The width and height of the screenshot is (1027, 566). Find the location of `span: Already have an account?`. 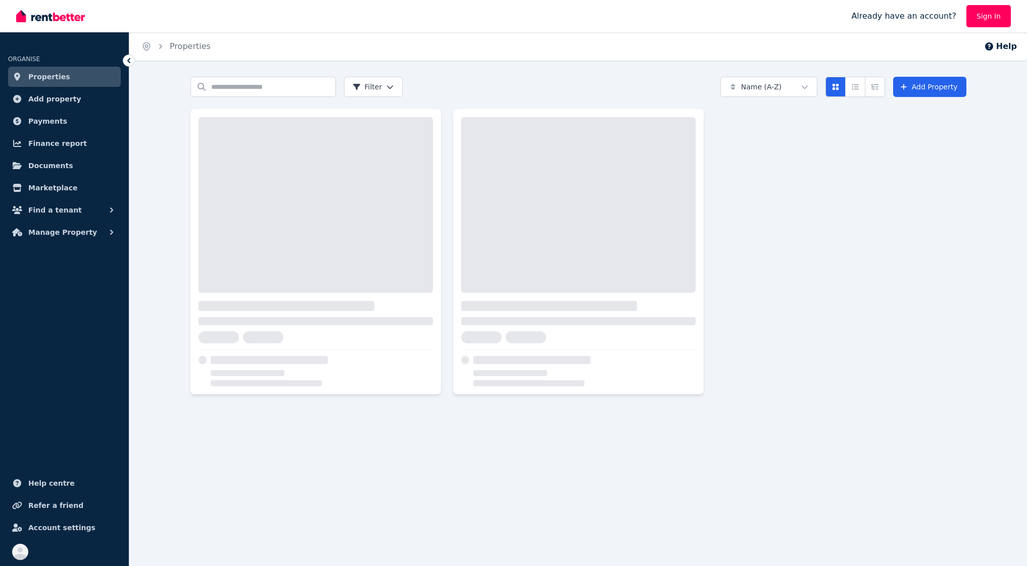

span: Already have an account? is located at coordinates (903, 16).